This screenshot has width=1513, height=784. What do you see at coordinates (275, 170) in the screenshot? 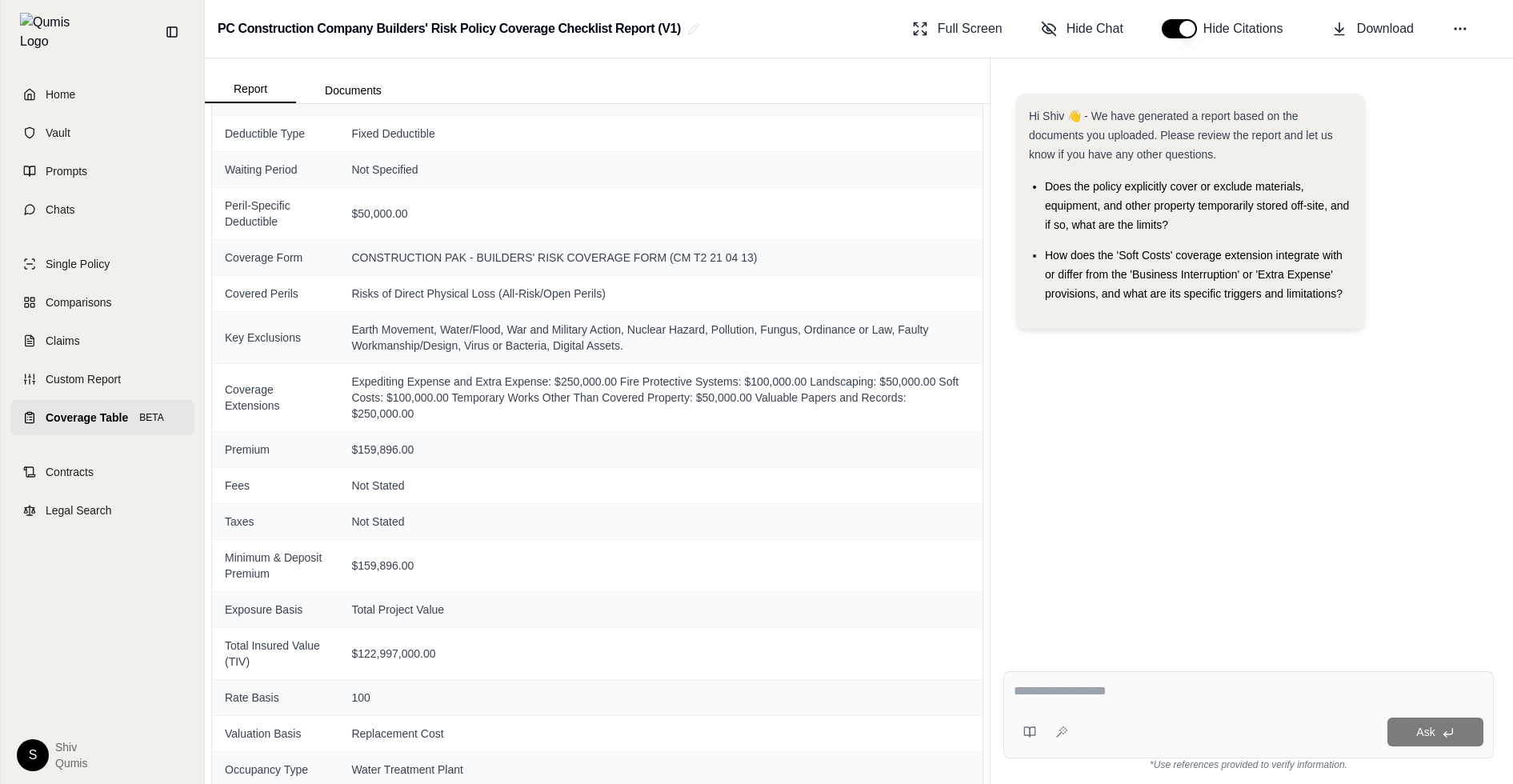
I see `span: Waiting Period` at bounding box center [275, 170].